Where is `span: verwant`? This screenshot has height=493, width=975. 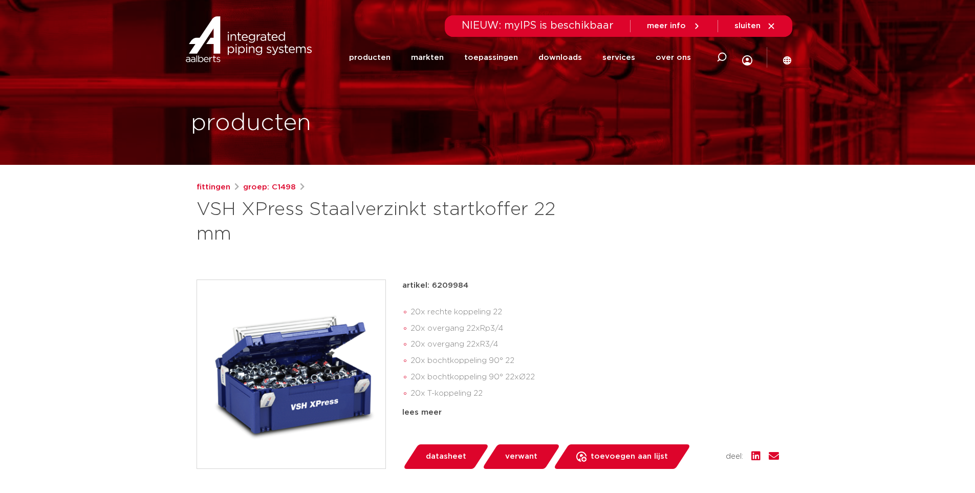 span: verwant is located at coordinates (521, 457).